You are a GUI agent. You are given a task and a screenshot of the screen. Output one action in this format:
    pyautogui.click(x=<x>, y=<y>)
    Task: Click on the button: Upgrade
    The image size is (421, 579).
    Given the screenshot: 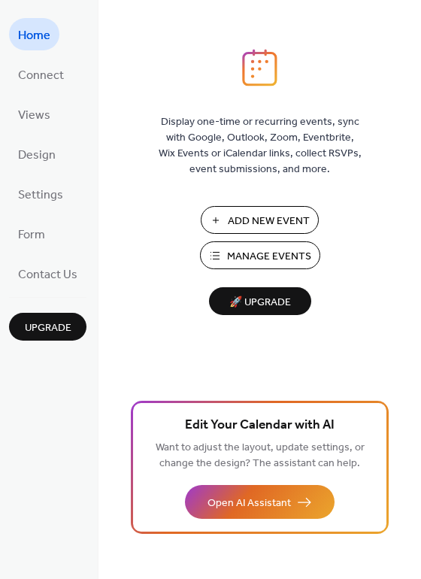 What is the action you would take?
    pyautogui.click(x=47, y=326)
    